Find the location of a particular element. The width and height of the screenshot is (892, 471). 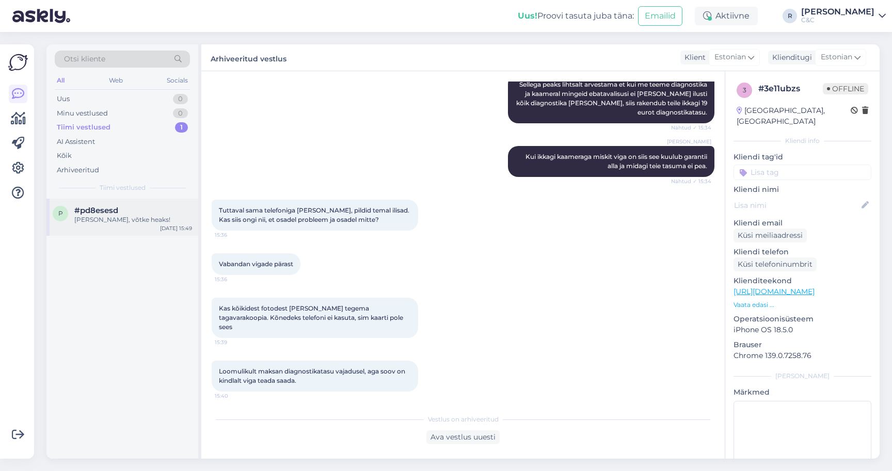

div: Arhiveeritud is located at coordinates (78, 170).